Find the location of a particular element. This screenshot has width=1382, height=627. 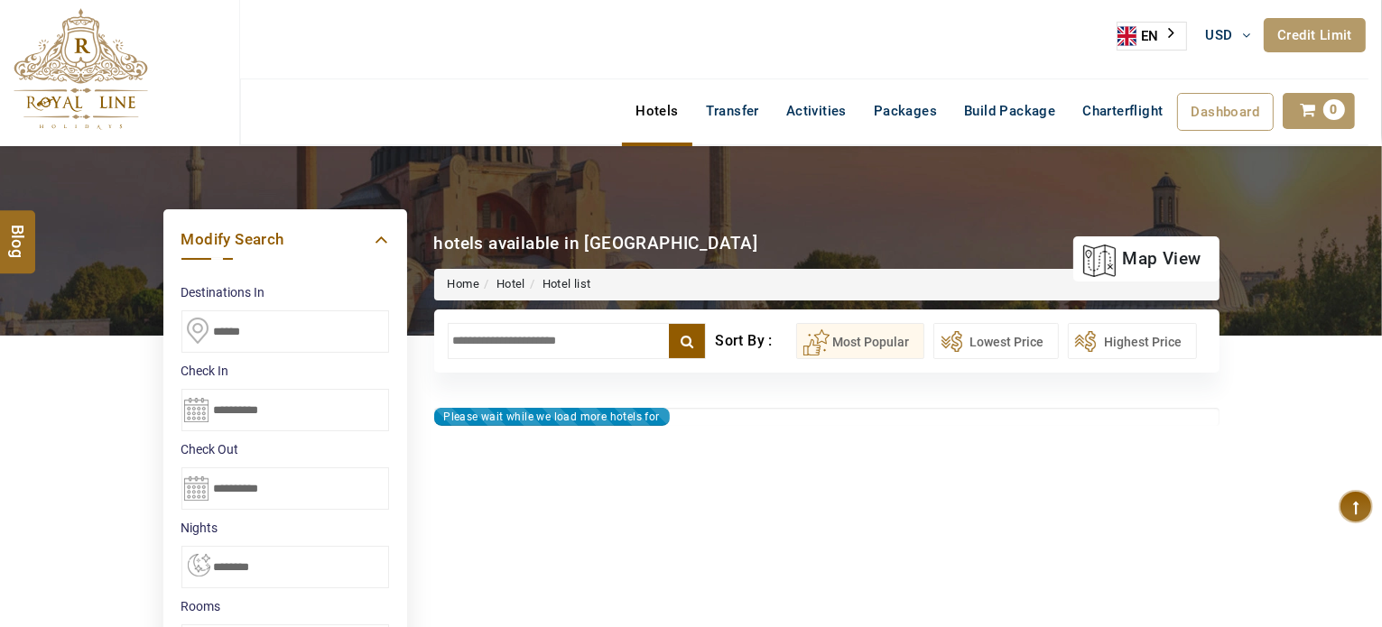

button: Most Popular is located at coordinates (860, 341).